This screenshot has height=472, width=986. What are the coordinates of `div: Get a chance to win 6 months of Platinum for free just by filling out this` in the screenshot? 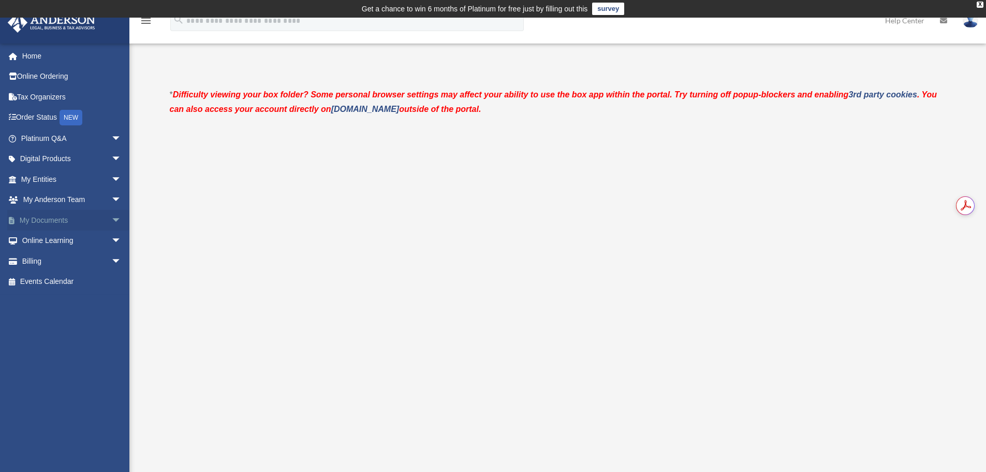 It's located at (475, 9).